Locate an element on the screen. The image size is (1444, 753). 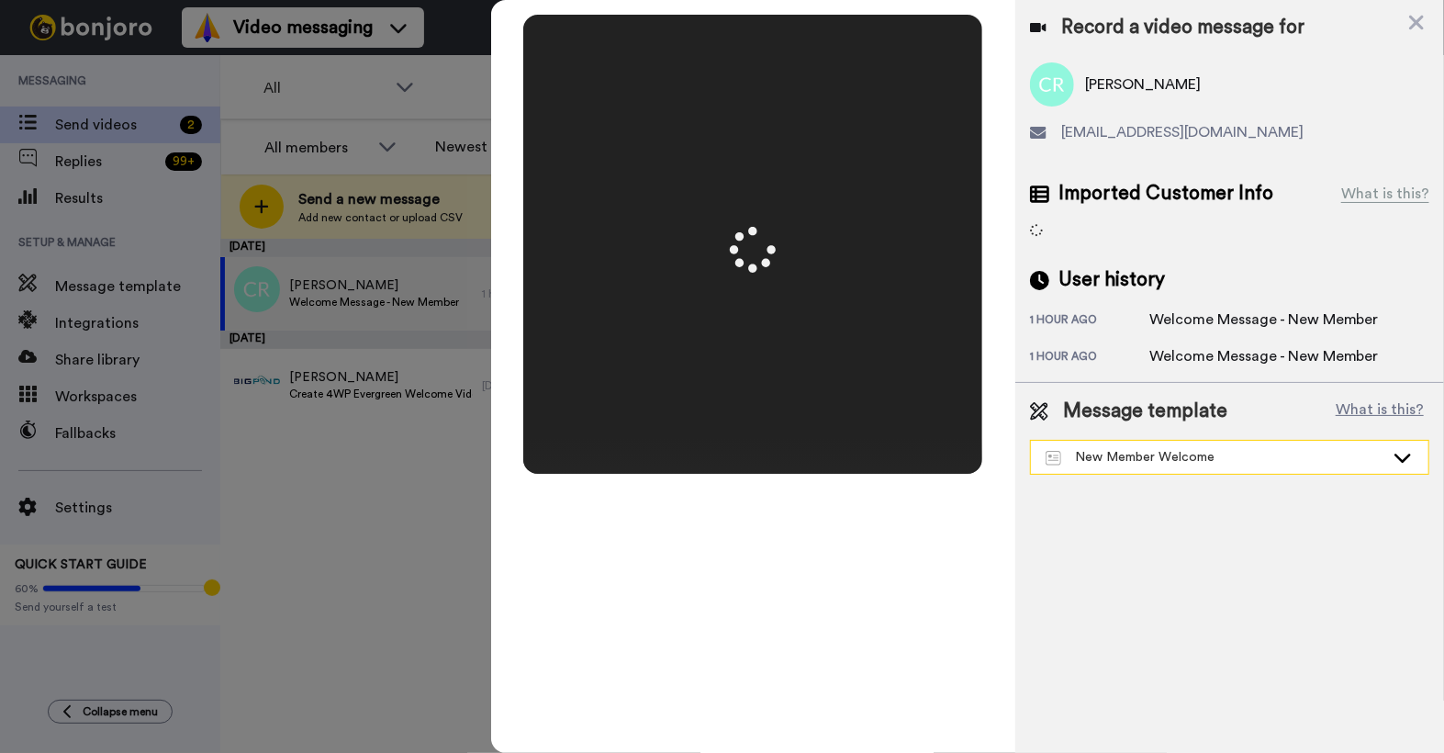
button: What is this? is located at coordinates (1380, 411).